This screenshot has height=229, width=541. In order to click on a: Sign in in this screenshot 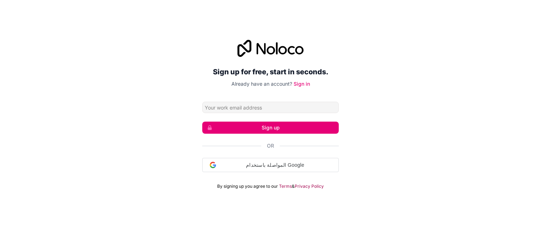, I will do `click(302, 84)`.